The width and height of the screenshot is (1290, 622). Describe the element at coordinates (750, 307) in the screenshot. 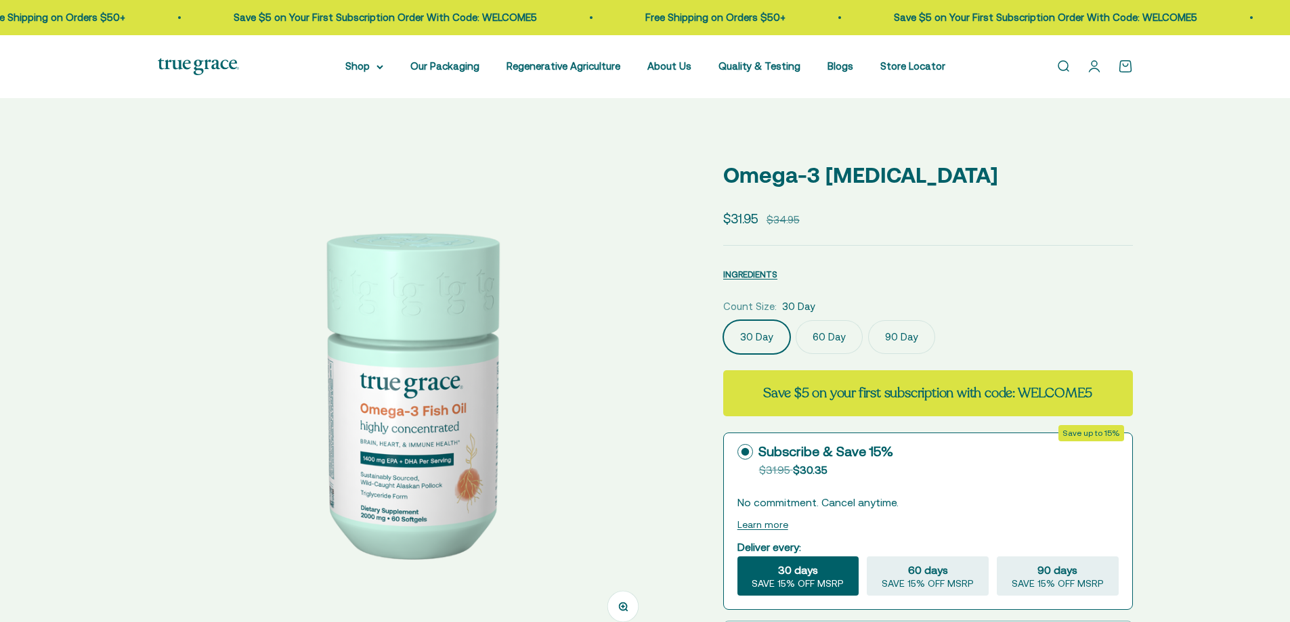

I see `legend: Count Size:` at that location.